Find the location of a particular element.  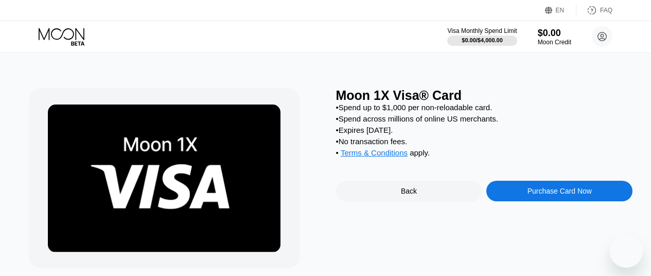

div: Moon Credit is located at coordinates (554, 42).